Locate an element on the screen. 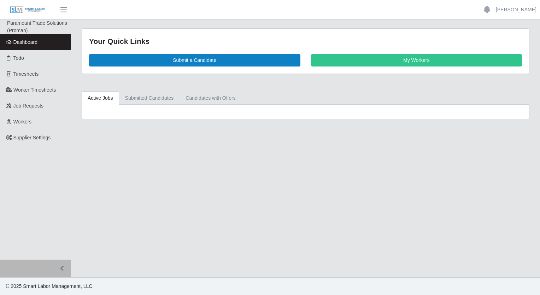 The width and height of the screenshot is (540, 295). span: Paramount Trade Solutions (Proman) is located at coordinates (37, 27).